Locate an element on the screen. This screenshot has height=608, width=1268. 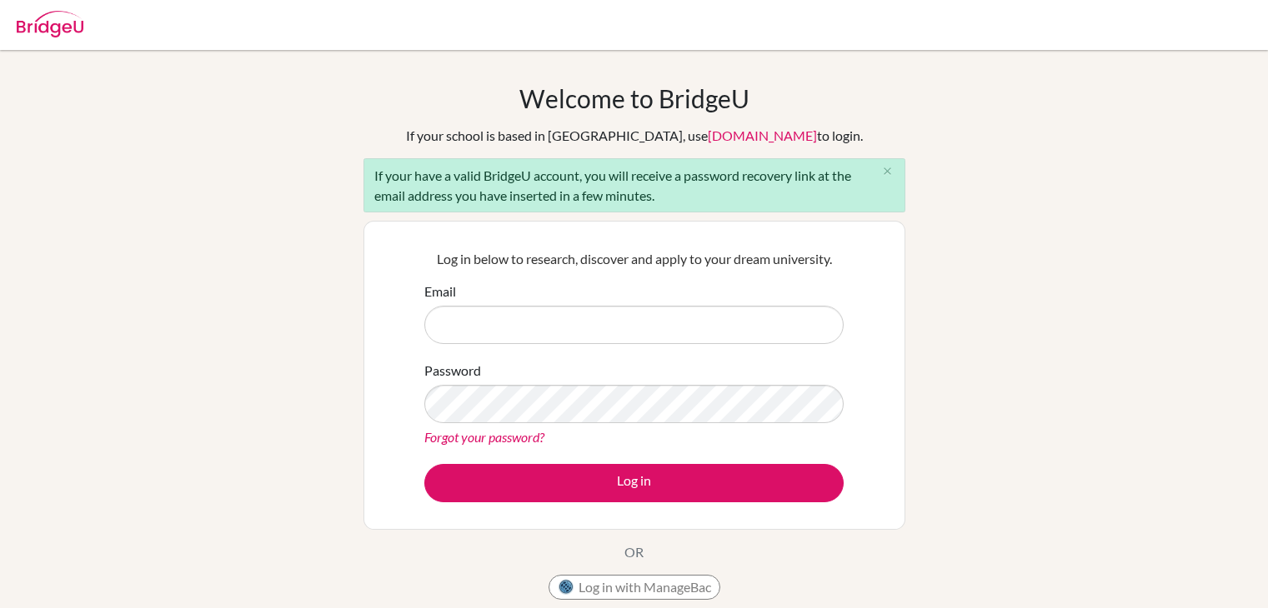
label: Password is located at coordinates (453, 371).